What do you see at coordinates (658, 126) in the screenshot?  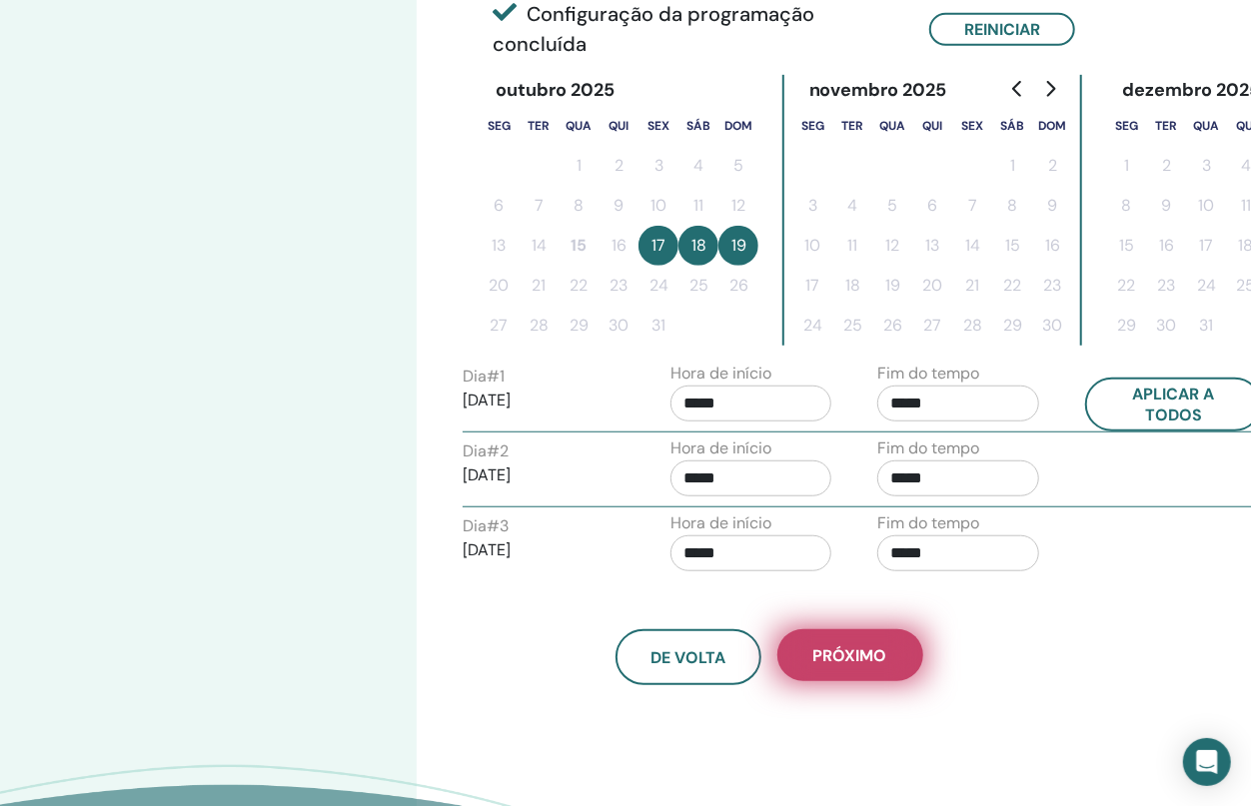 I see `th: sexta-feira` at bounding box center [658, 126].